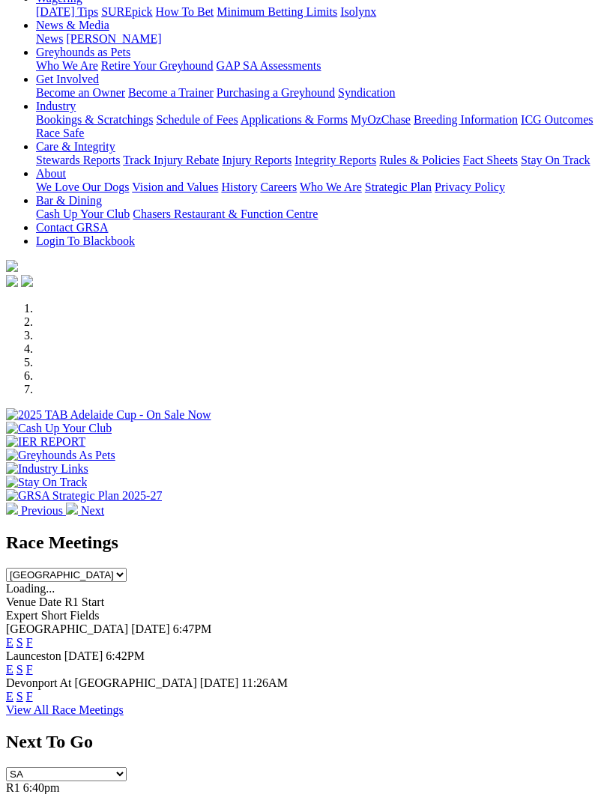 This screenshot has width=607, height=794. I want to click on div: Bar & Dining, so click(318, 214).